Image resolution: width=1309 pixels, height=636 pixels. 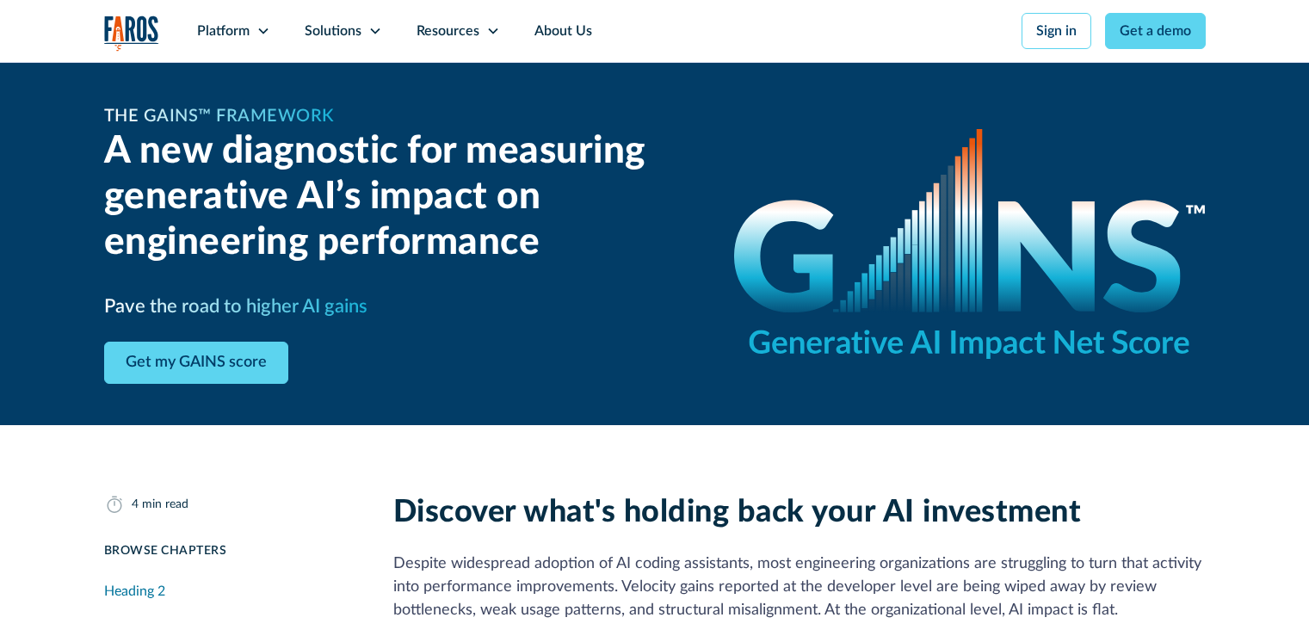 I want to click on div: Browse Chapters, so click(x=228, y=551).